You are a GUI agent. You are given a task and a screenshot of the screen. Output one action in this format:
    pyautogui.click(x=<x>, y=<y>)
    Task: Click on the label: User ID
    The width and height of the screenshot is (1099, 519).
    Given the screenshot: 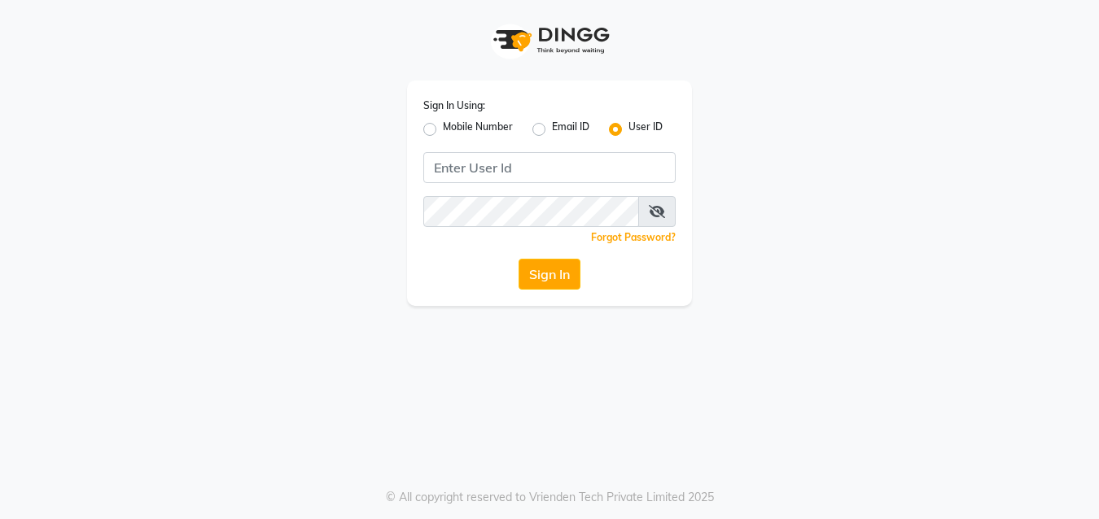 What is the action you would take?
    pyautogui.click(x=646, y=129)
    